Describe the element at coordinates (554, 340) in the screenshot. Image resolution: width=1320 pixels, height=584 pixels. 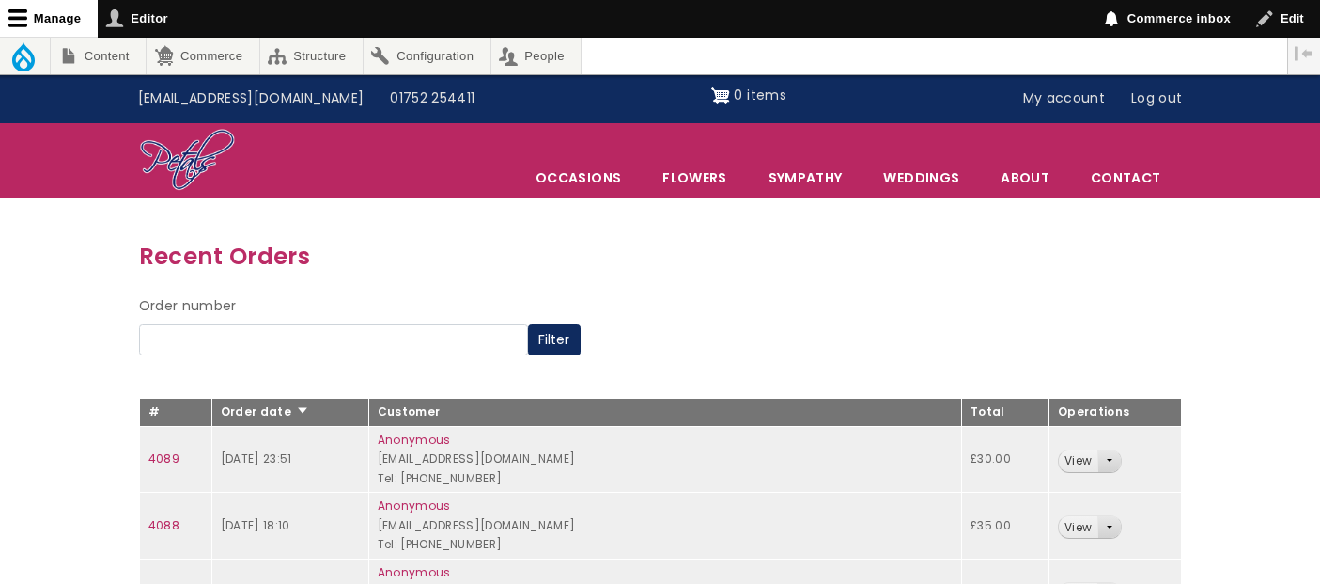
I see `button: Filter` at that location.